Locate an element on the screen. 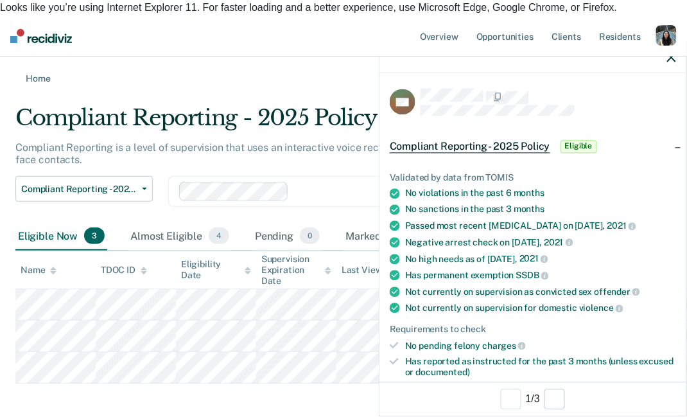  span: Eligible is located at coordinates (578, 146).